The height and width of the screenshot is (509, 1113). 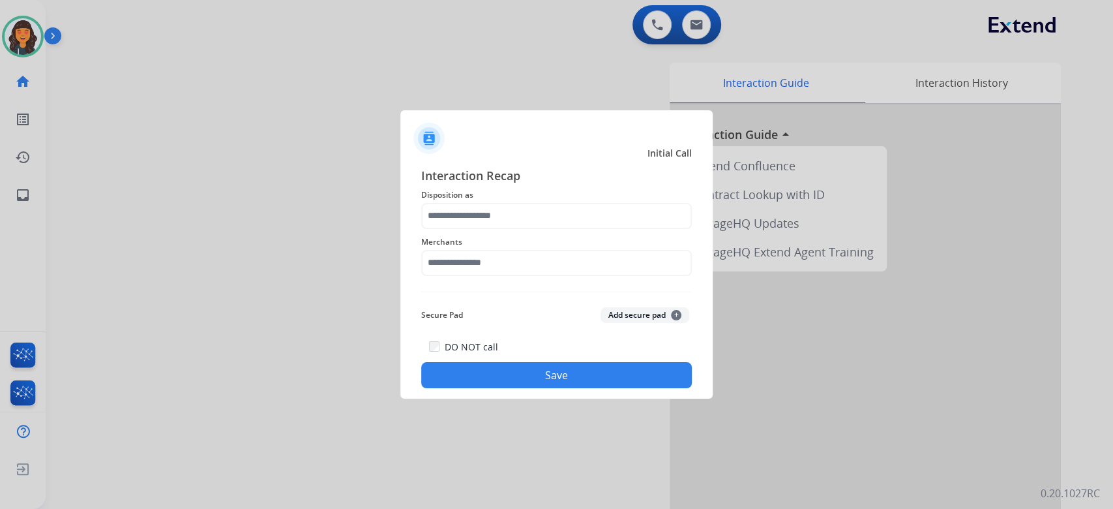 I want to click on img: contact-recap-line.svg, so click(x=556, y=292).